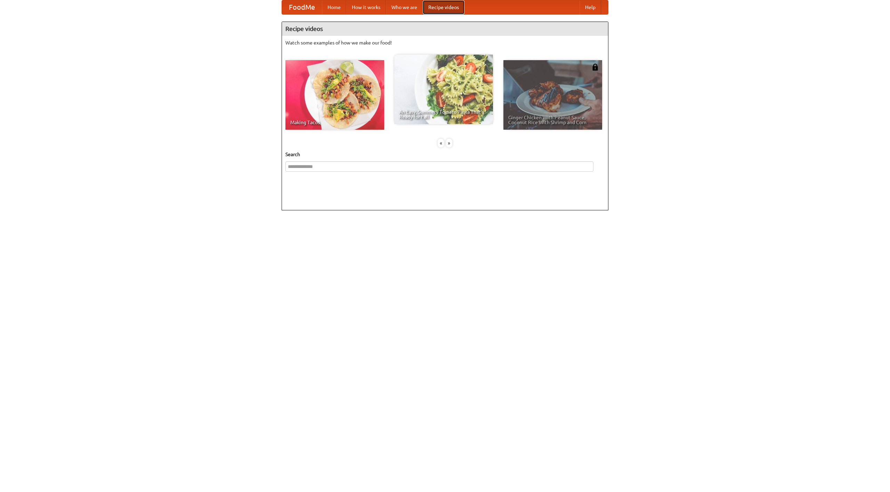 The image size is (890, 492). What do you see at coordinates (444, 89) in the screenshot?
I see `a: An Easy, Summery Tomato Pasta That's Ready for Fall` at bounding box center [444, 89].